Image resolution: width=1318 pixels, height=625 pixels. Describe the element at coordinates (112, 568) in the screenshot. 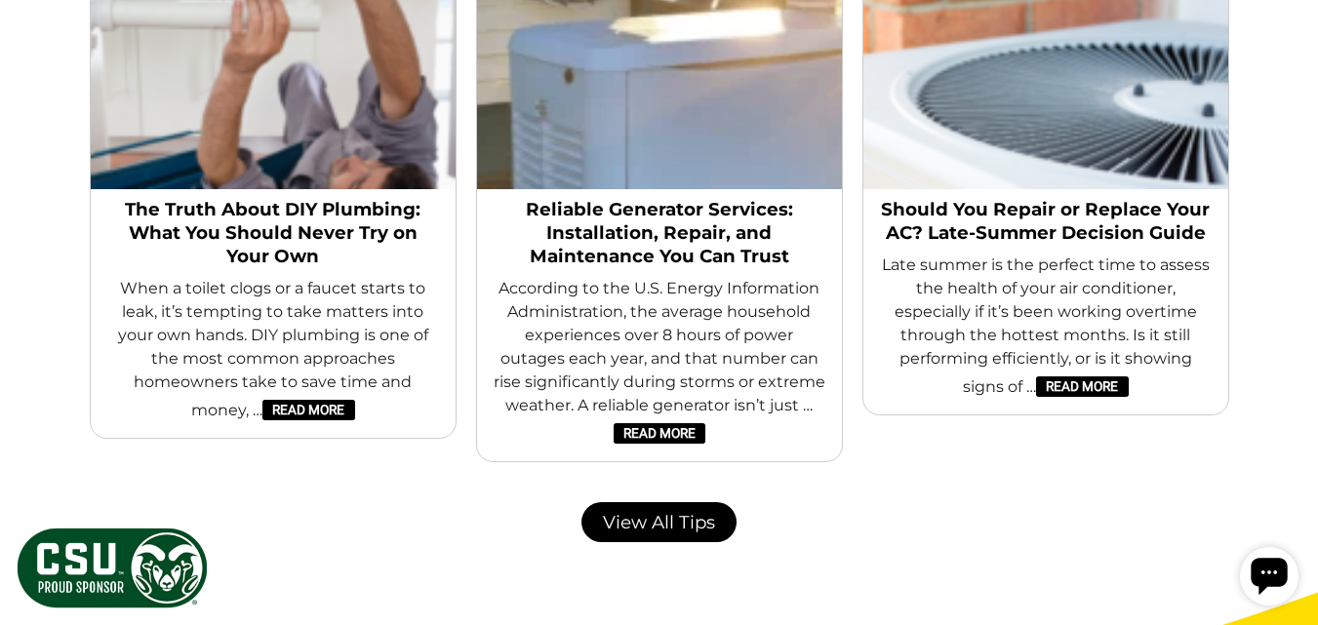

I see `img: CSU Sponsor Badge` at that location.